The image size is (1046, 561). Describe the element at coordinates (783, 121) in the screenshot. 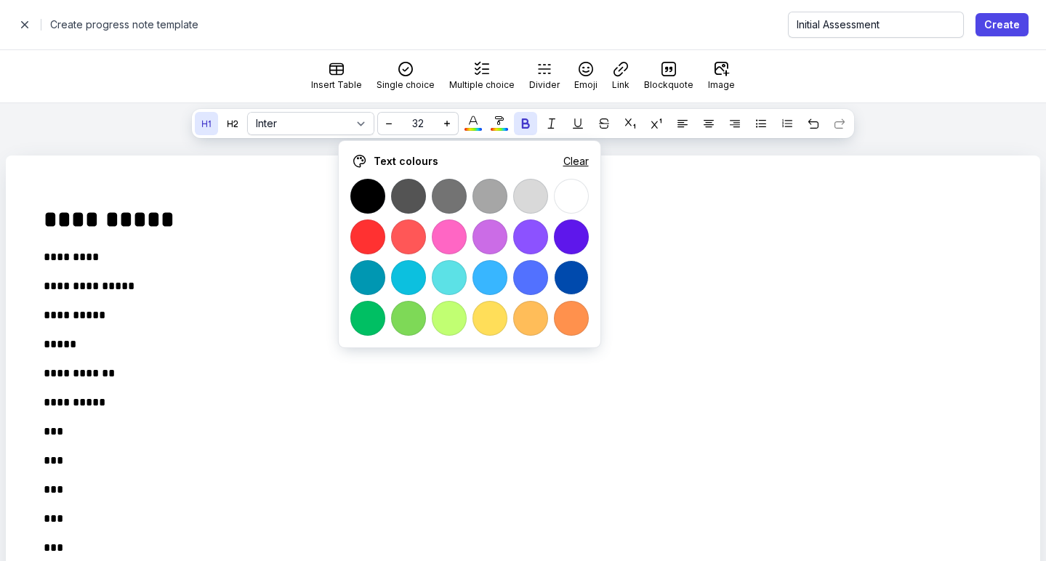

I see `text: 1` at that location.